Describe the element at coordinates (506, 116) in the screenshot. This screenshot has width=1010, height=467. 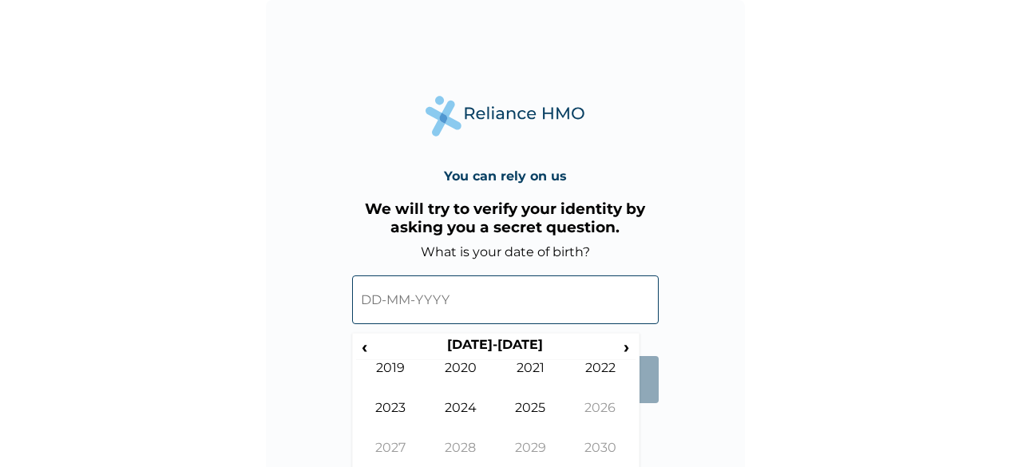
I see `img: Reliance Health's Logo` at that location.